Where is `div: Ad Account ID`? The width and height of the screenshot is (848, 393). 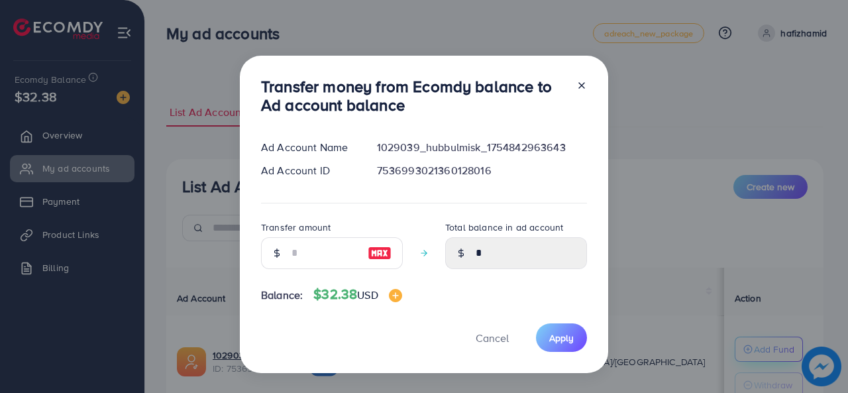 div: Ad Account ID is located at coordinates (308, 170).